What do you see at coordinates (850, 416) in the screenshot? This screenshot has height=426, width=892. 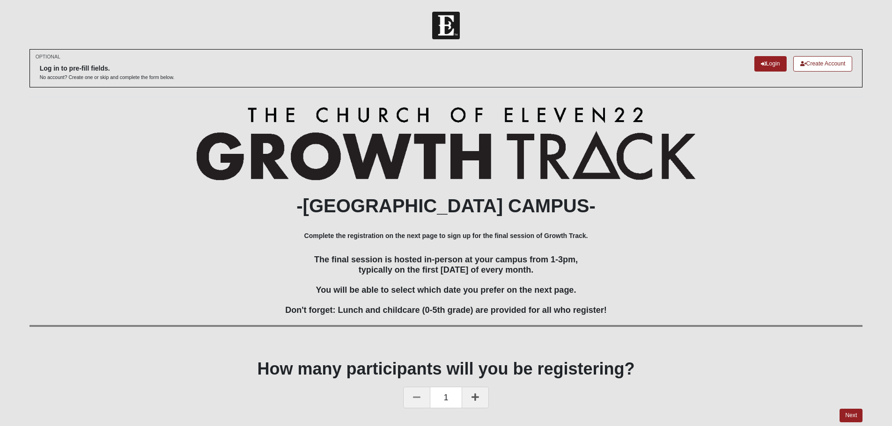 I see `a: Next` at bounding box center [850, 416].